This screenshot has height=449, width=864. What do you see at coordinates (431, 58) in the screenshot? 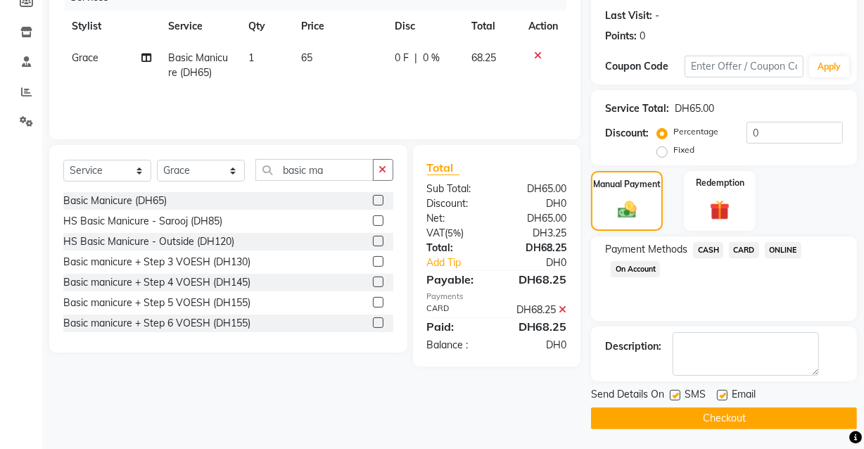
I see `span: 0 %` at bounding box center [431, 58].